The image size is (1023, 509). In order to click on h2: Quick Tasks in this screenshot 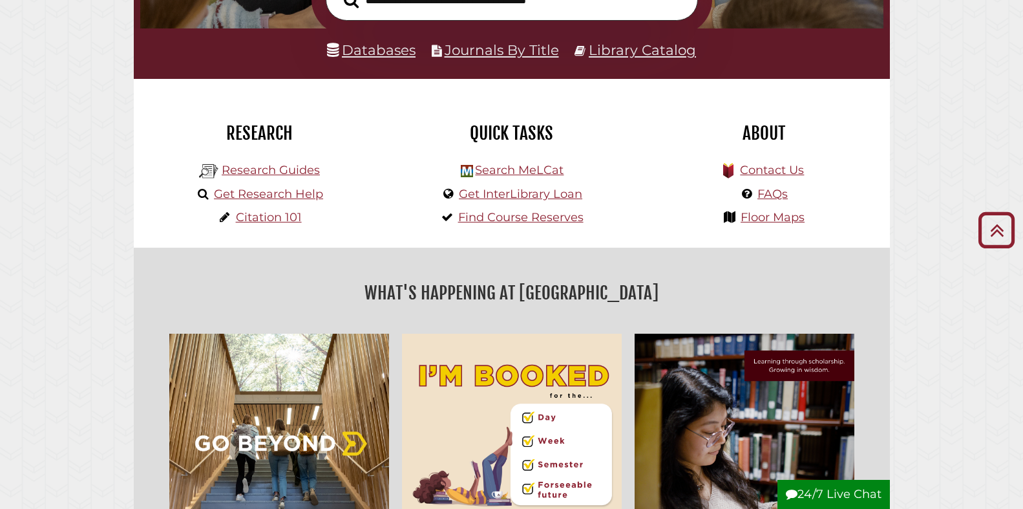, I will do `click(512, 133)`.